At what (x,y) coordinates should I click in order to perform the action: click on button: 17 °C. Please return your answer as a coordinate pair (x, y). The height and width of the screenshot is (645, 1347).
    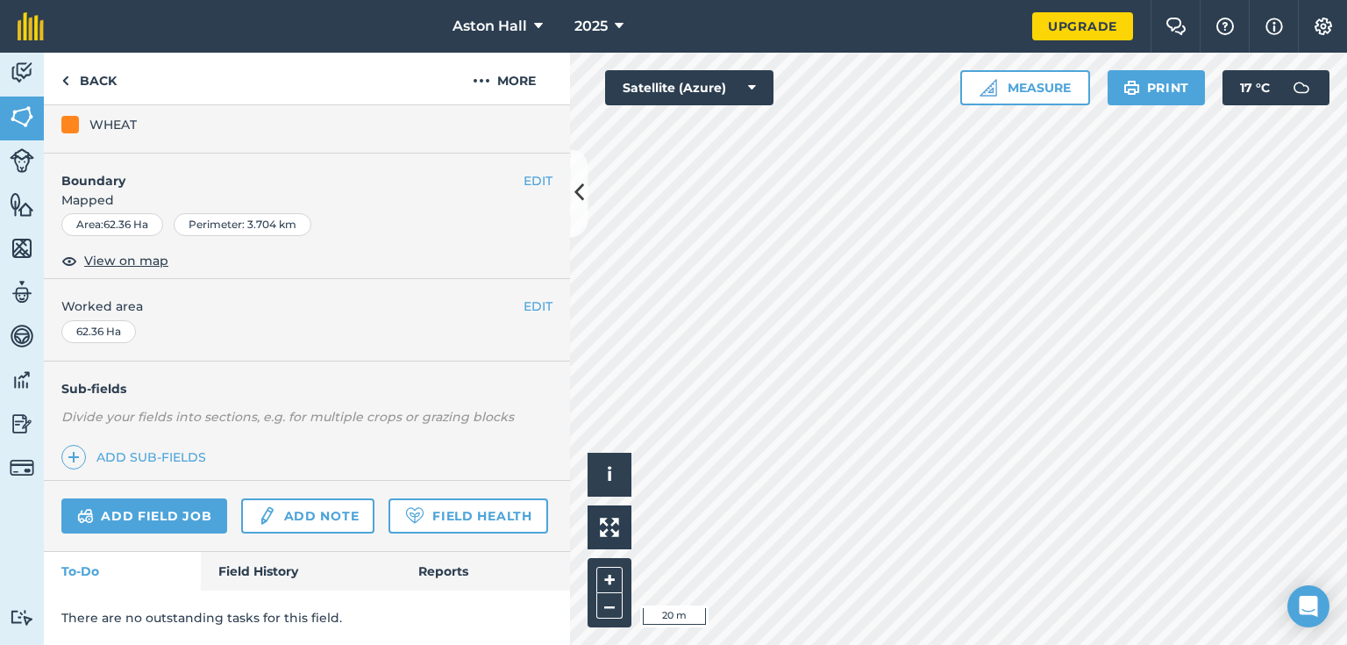
    Looking at the image, I should click on (1276, 88).